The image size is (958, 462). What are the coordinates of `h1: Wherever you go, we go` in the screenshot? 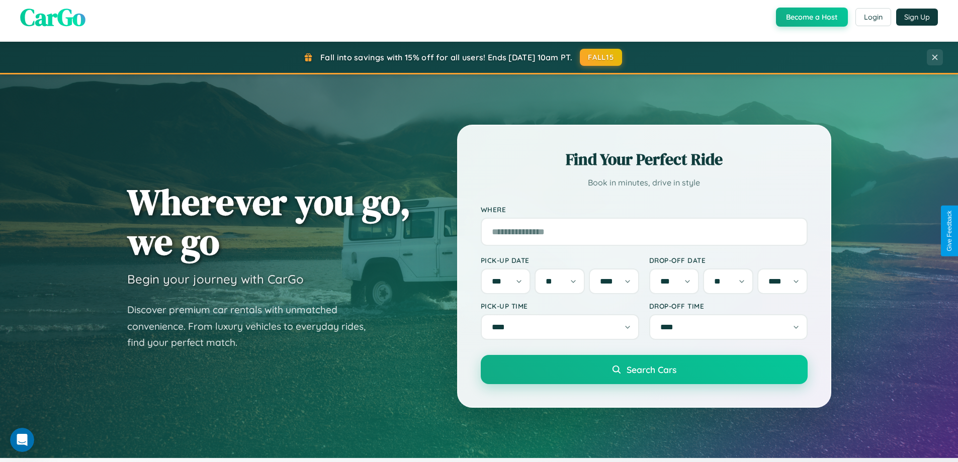 It's located at (269, 222).